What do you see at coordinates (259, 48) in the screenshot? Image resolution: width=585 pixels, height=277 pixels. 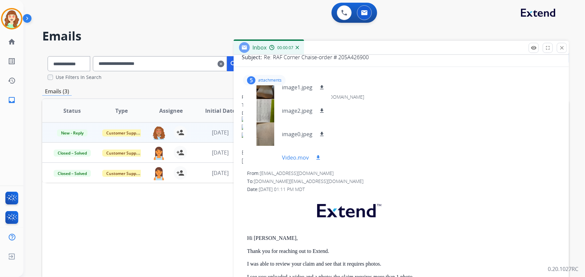 I see `span: Inbox` at bounding box center [259, 48].